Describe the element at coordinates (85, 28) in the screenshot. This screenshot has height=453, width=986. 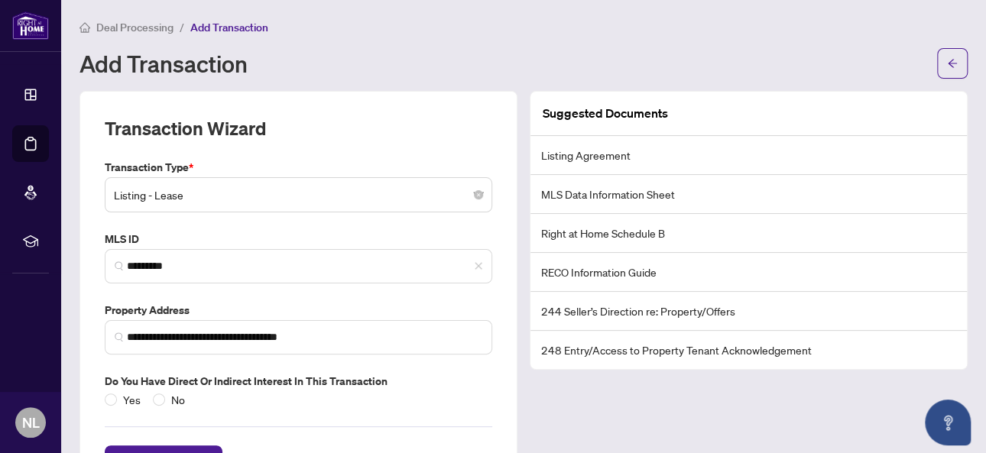
I see `span: home` at that location.